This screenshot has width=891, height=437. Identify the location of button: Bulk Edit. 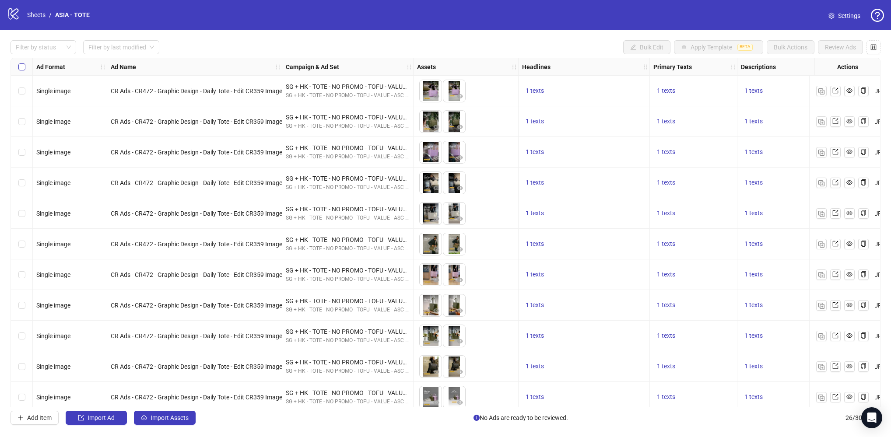
(647, 47).